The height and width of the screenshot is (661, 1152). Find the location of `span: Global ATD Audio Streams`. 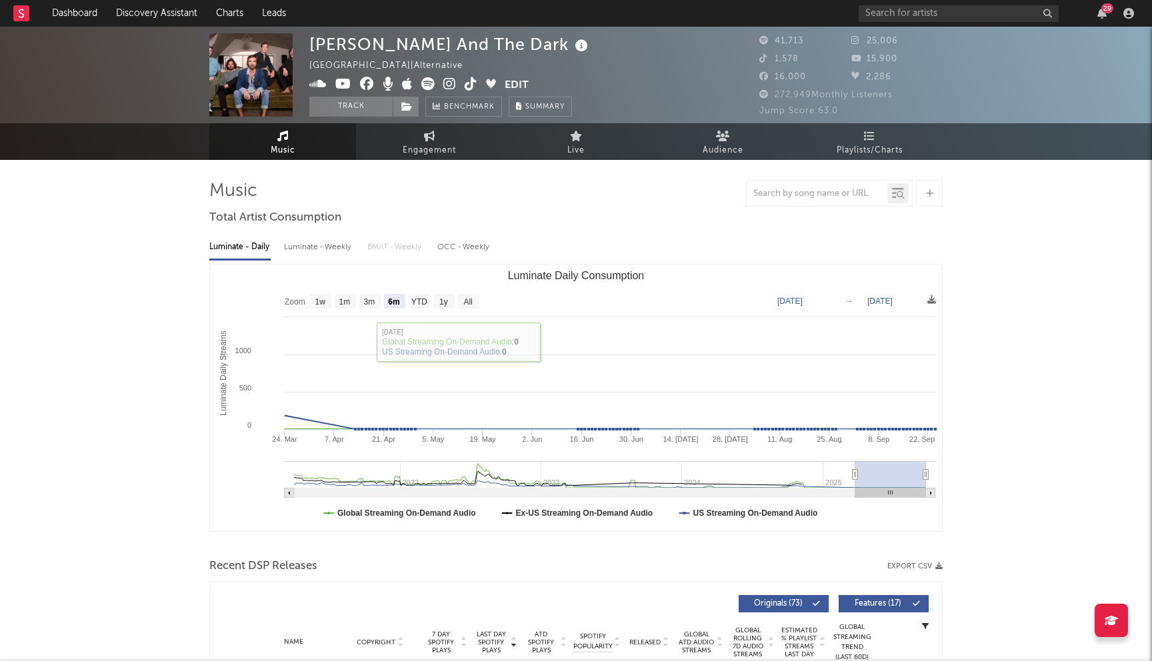

span: Global ATD Audio Streams is located at coordinates (696, 643).